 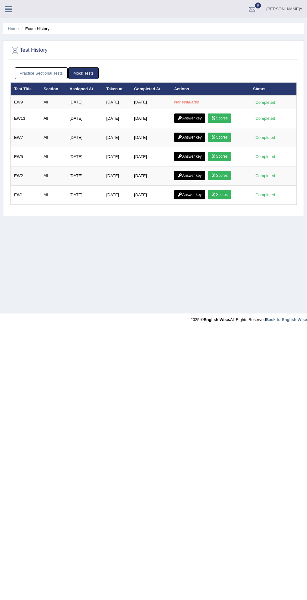 I want to click on th: Actions, so click(x=210, y=89).